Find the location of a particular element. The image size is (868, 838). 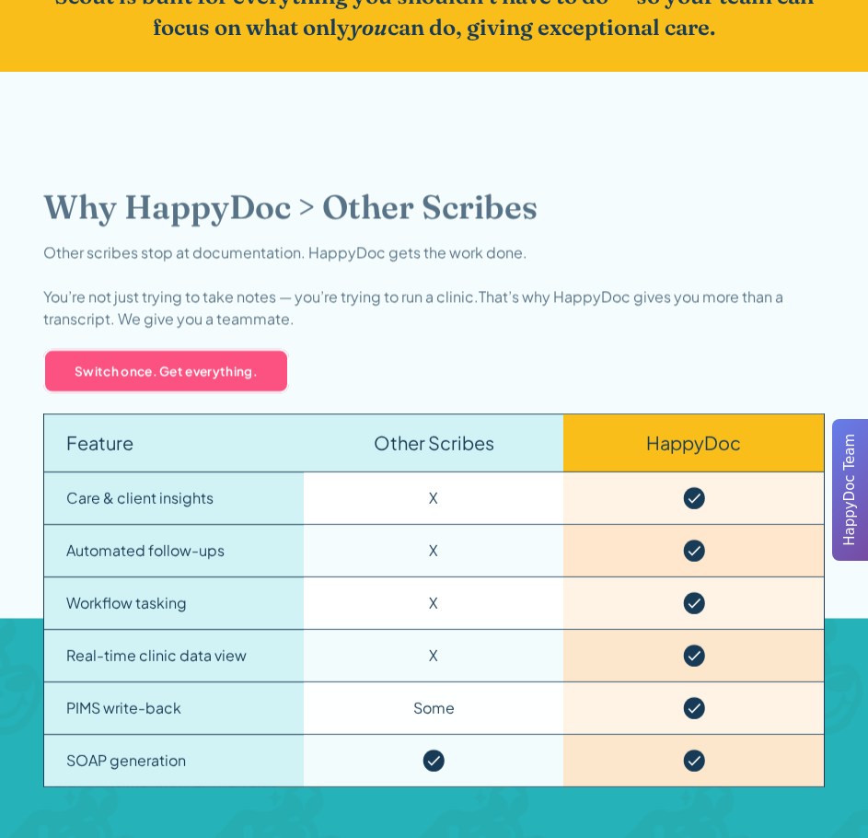

a: Switch once. Get everything. is located at coordinates (166, 371).